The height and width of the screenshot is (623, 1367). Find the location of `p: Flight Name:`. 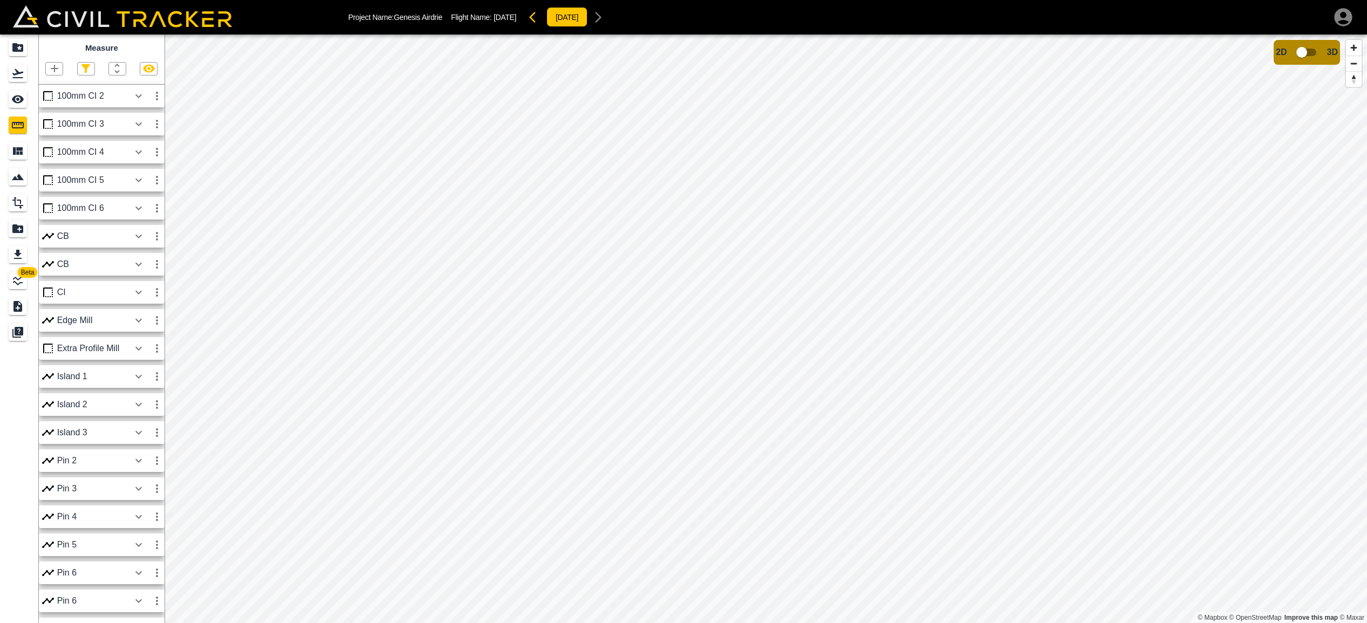

p: Flight Name: is located at coordinates (483, 17).